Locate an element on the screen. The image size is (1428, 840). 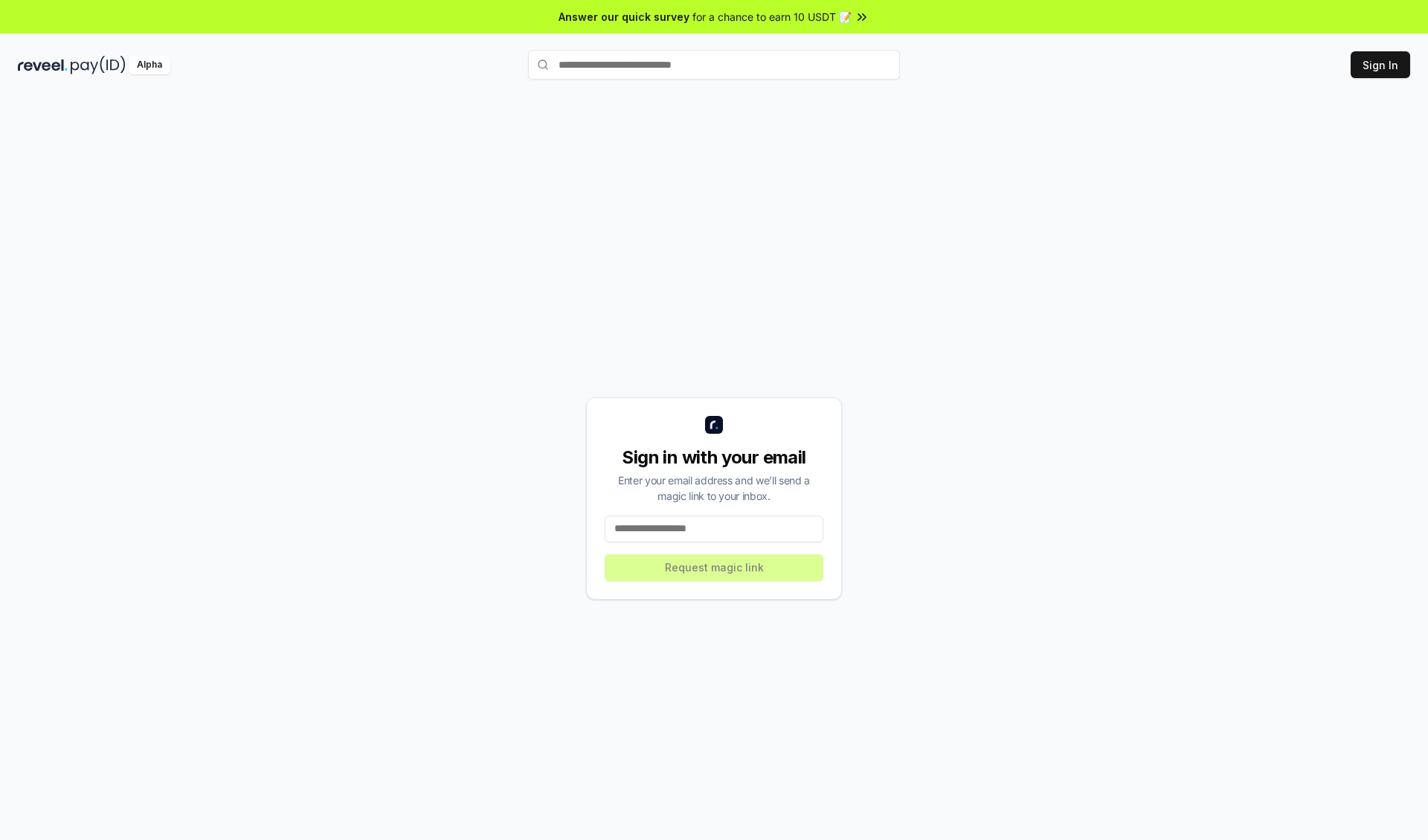
div: Sign in with your email is located at coordinates (714, 457).